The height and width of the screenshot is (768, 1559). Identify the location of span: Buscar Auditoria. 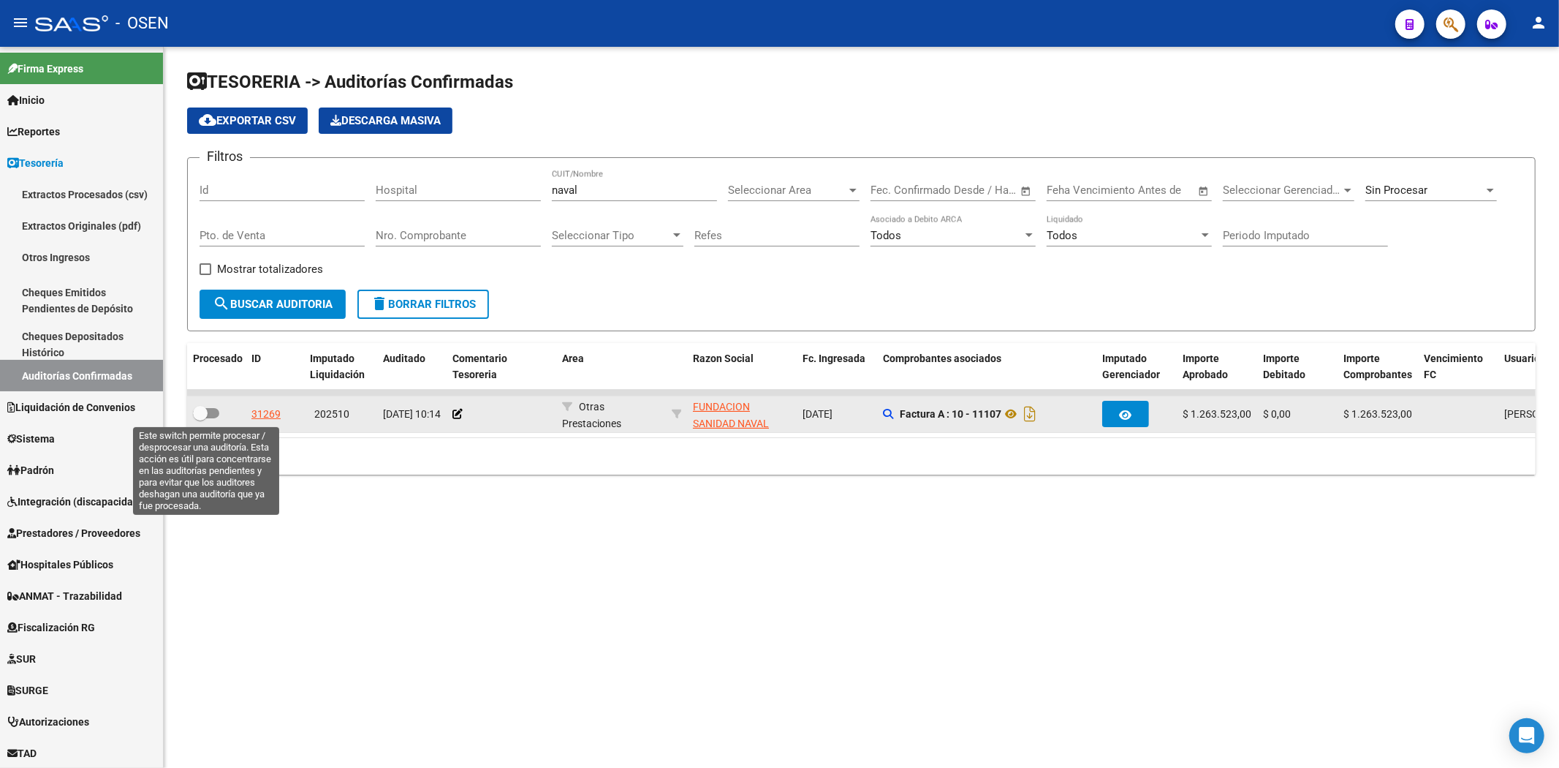
(273, 304).